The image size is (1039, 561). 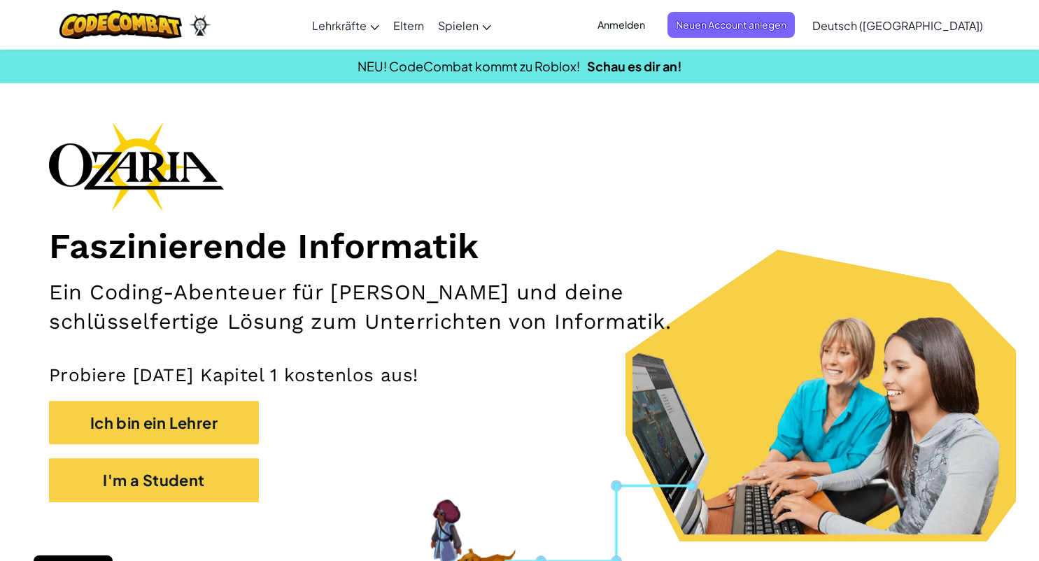 What do you see at coordinates (634, 66) in the screenshot?
I see `a: Schau es dir an!` at bounding box center [634, 66].